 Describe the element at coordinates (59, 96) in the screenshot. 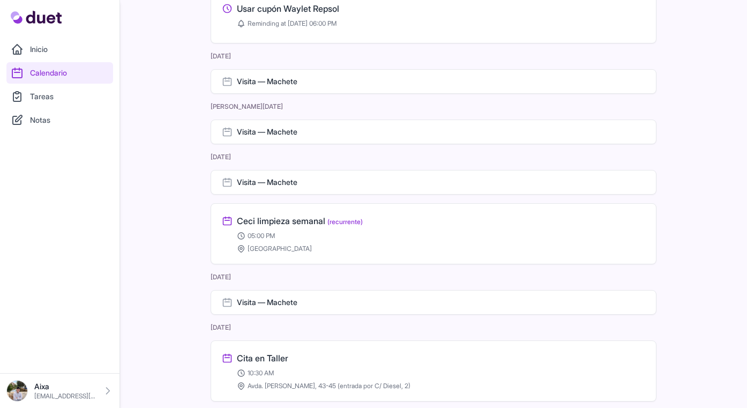

I see `a: Tareas` at that location.